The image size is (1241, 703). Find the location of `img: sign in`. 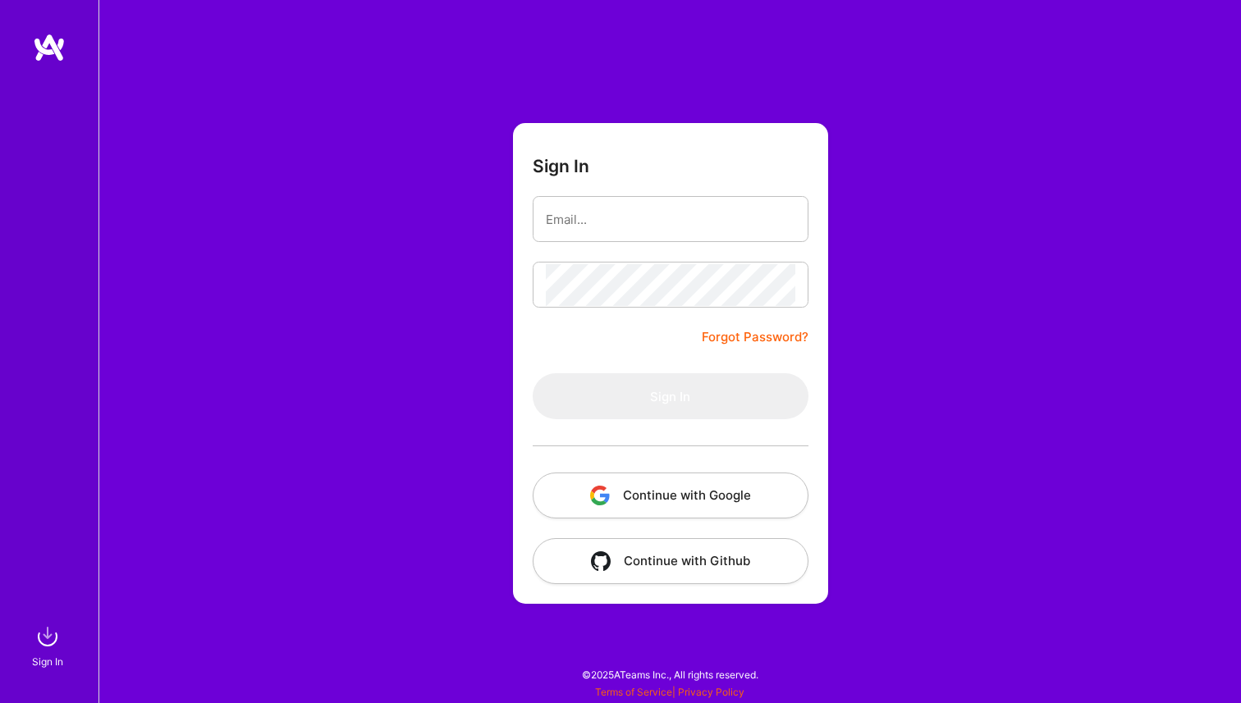

img: sign in is located at coordinates (48, 637).